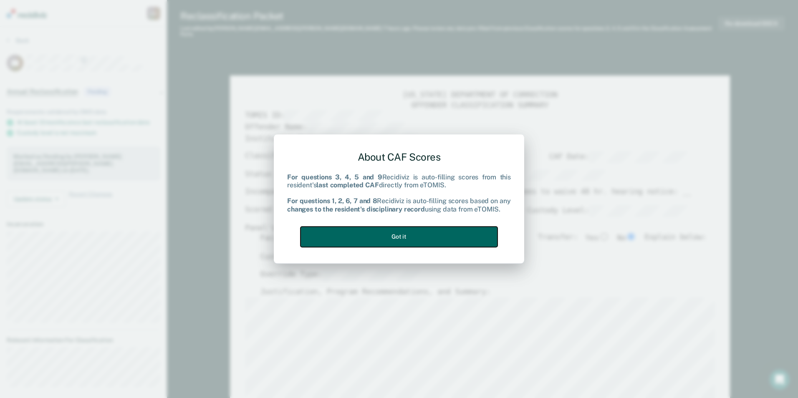 The image size is (798, 398). Describe the element at coordinates (356, 209) in the screenshot. I see `b: changes to the resident's disciplinary record` at that location.